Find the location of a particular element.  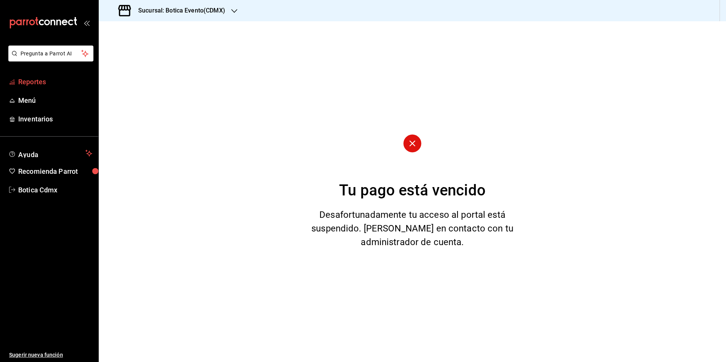

button: open_drawer_menu is located at coordinates (87, 23).